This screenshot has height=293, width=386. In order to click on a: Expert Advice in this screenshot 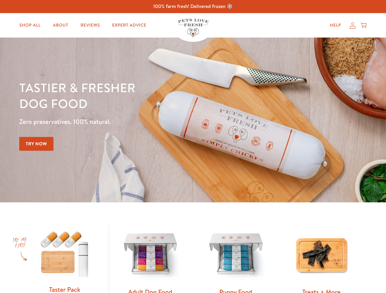, I will do `click(129, 25)`.